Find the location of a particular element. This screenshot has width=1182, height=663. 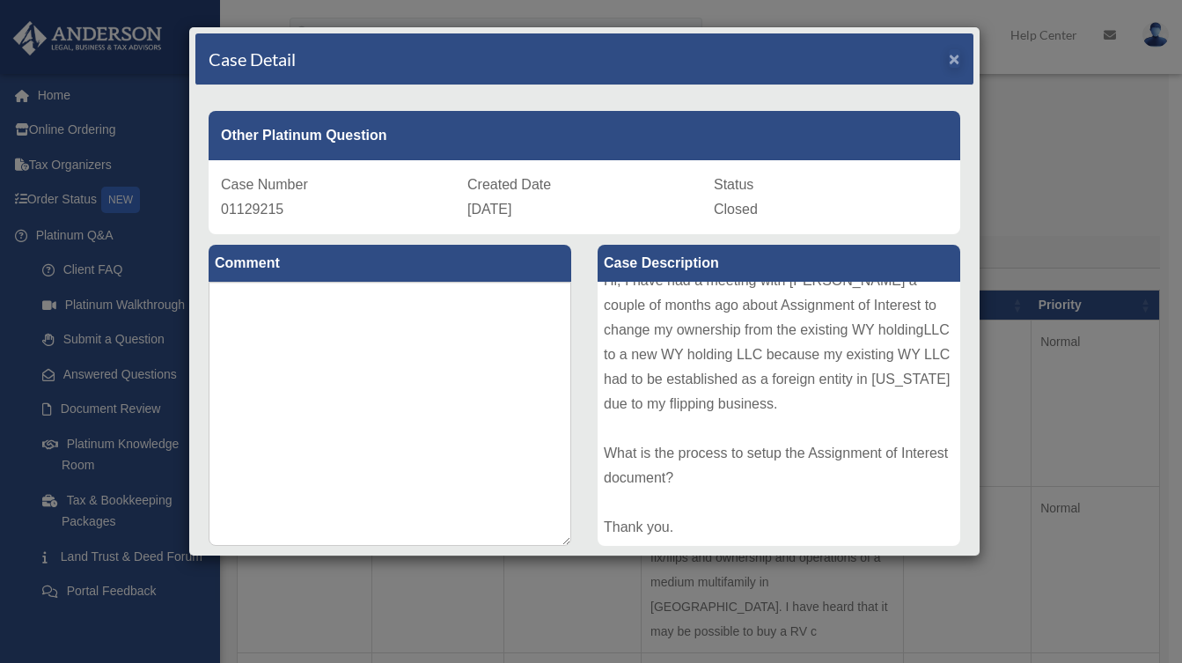

span: Status is located at coordinates (733, 184).